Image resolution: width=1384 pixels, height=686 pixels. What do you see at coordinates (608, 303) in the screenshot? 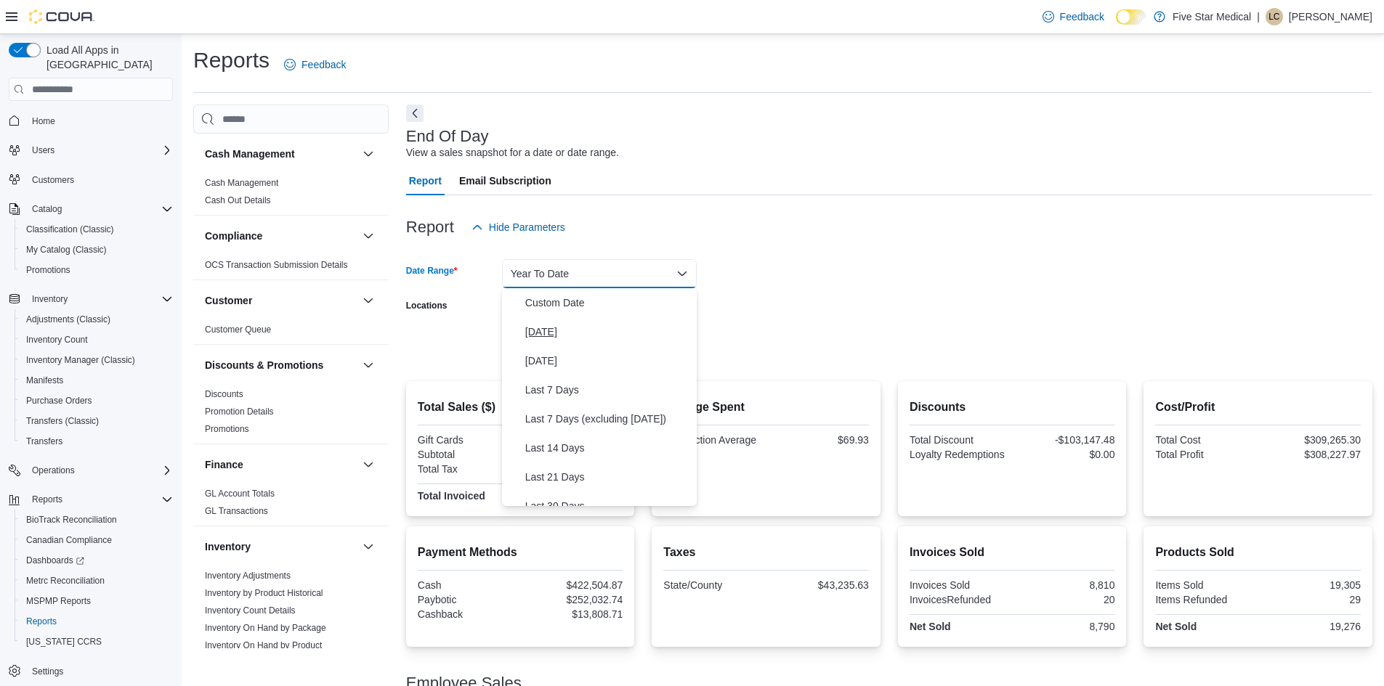
I see `span: Custom Date` at bounding box center [608, 303].